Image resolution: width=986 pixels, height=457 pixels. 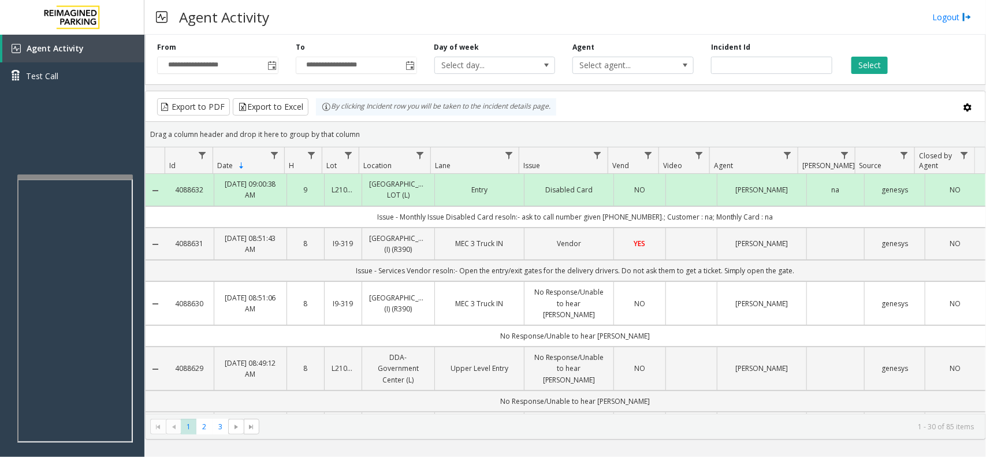 What do you see at coordinates (292, 165) in the screenshot?
I see `span: H` at bounding box center [292, 165].